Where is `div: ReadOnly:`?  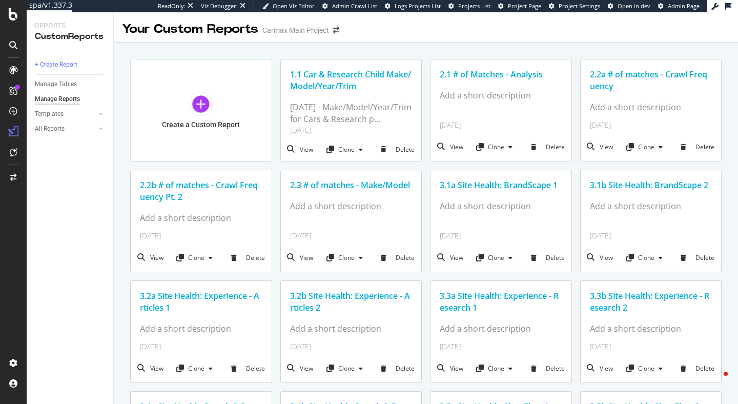 div: ReadOnly: is located at coordinates (172, 6).